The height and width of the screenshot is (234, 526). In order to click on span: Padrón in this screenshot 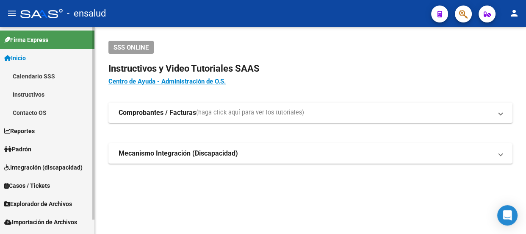, I will do `click(18, 149)`.